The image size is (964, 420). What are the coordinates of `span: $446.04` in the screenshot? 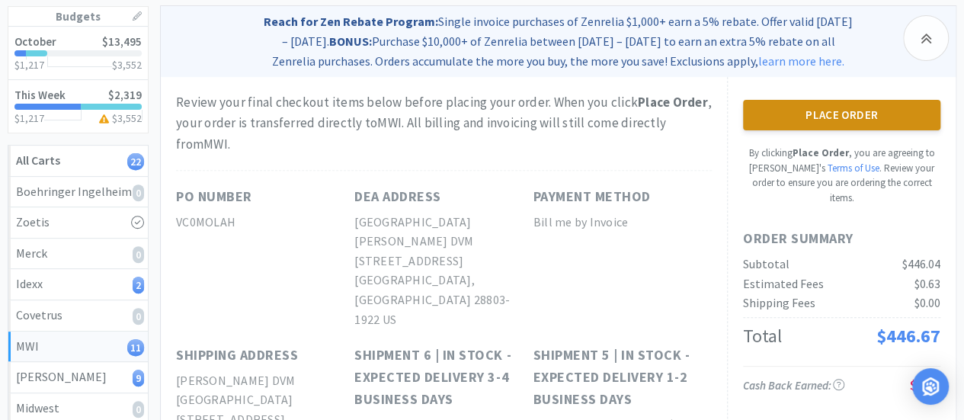 It's located at (921, 264).